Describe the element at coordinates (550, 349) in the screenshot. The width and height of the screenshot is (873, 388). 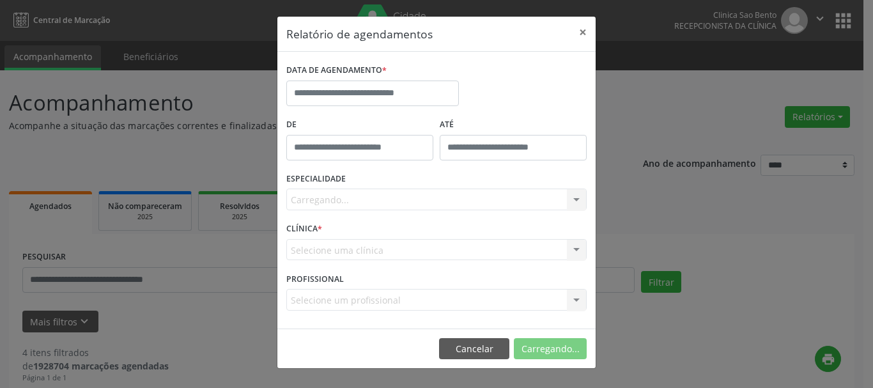
I see `button: Carregando...` at that location.